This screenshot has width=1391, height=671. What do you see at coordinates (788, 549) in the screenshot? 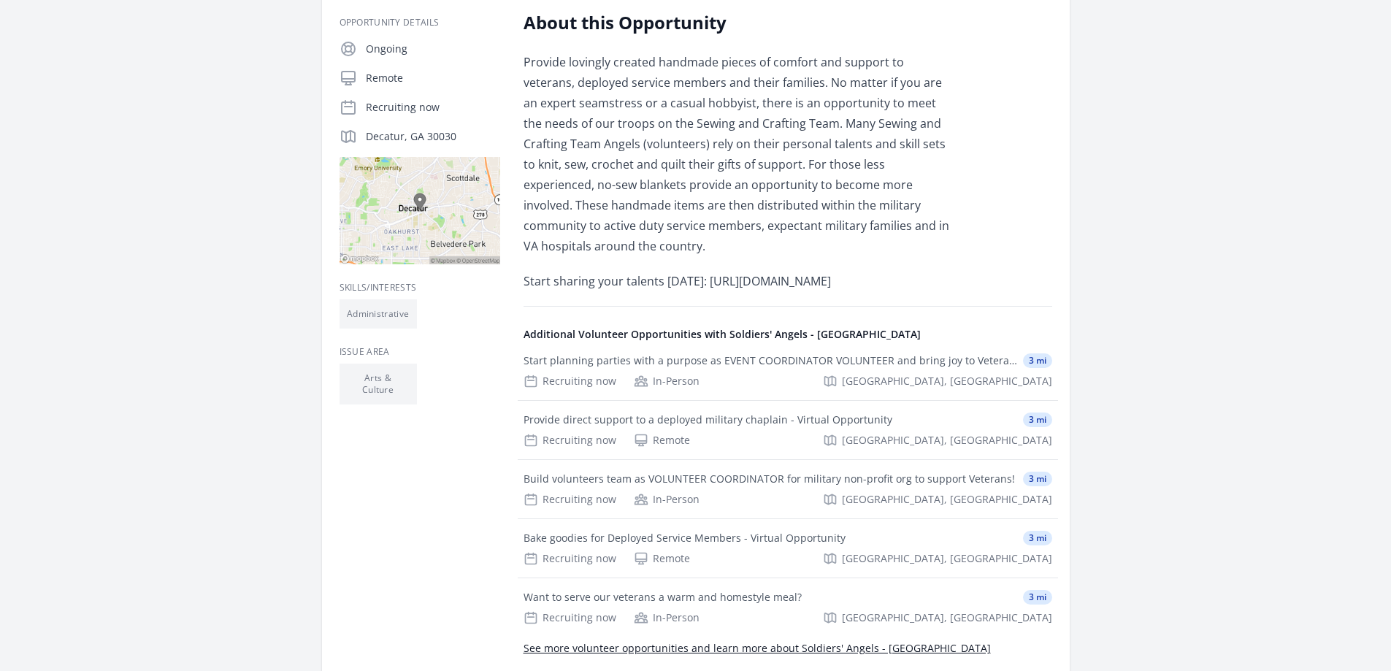
I see `a: Bake goodies for Deployed Service Members - Virtual Opportunity 3 mi Recruiting now Remote [GEOGR...` at bounding box center [788, 549].